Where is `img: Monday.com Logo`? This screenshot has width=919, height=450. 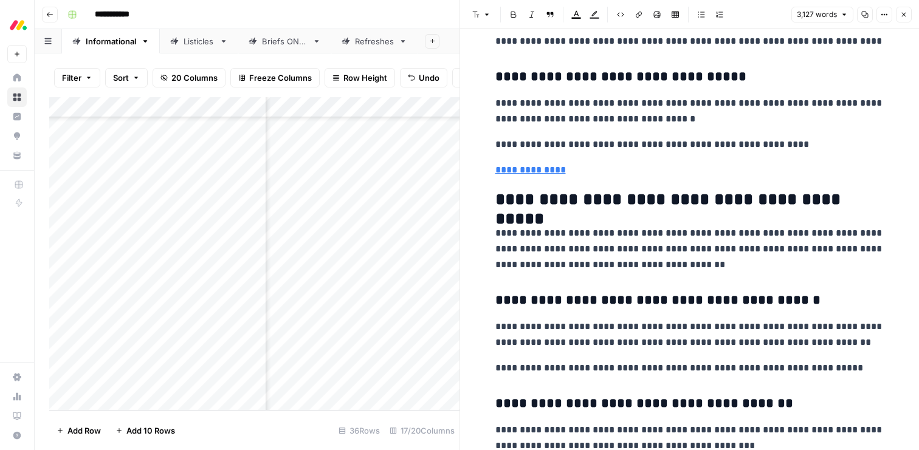 img: Monday.com Logo is located at coordinates (18, 25).